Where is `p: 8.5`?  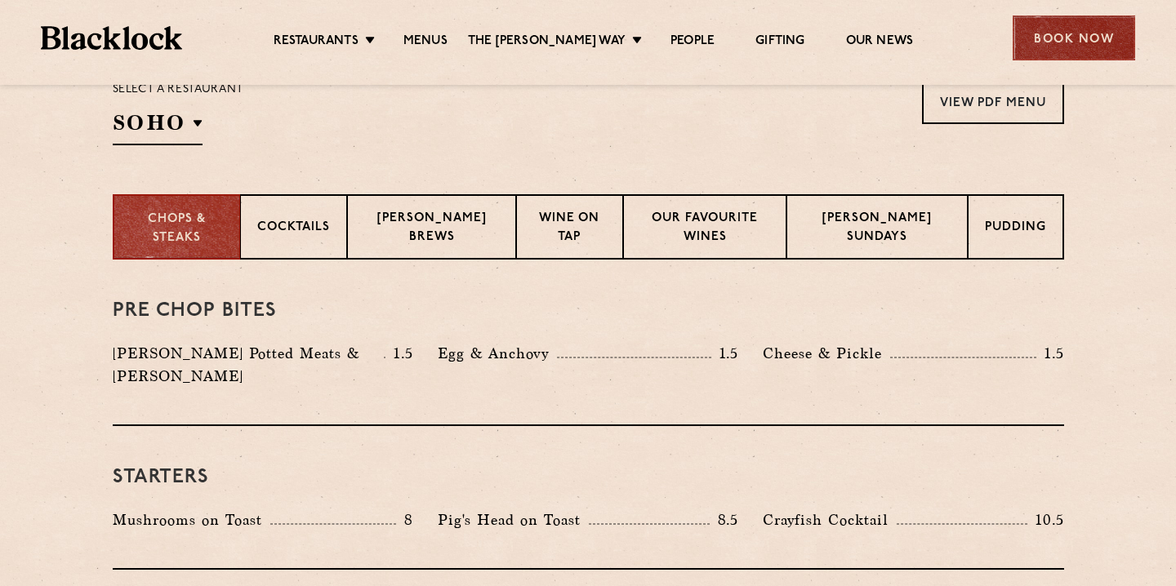
p: 8.5 is located at coordinates (724, 520).